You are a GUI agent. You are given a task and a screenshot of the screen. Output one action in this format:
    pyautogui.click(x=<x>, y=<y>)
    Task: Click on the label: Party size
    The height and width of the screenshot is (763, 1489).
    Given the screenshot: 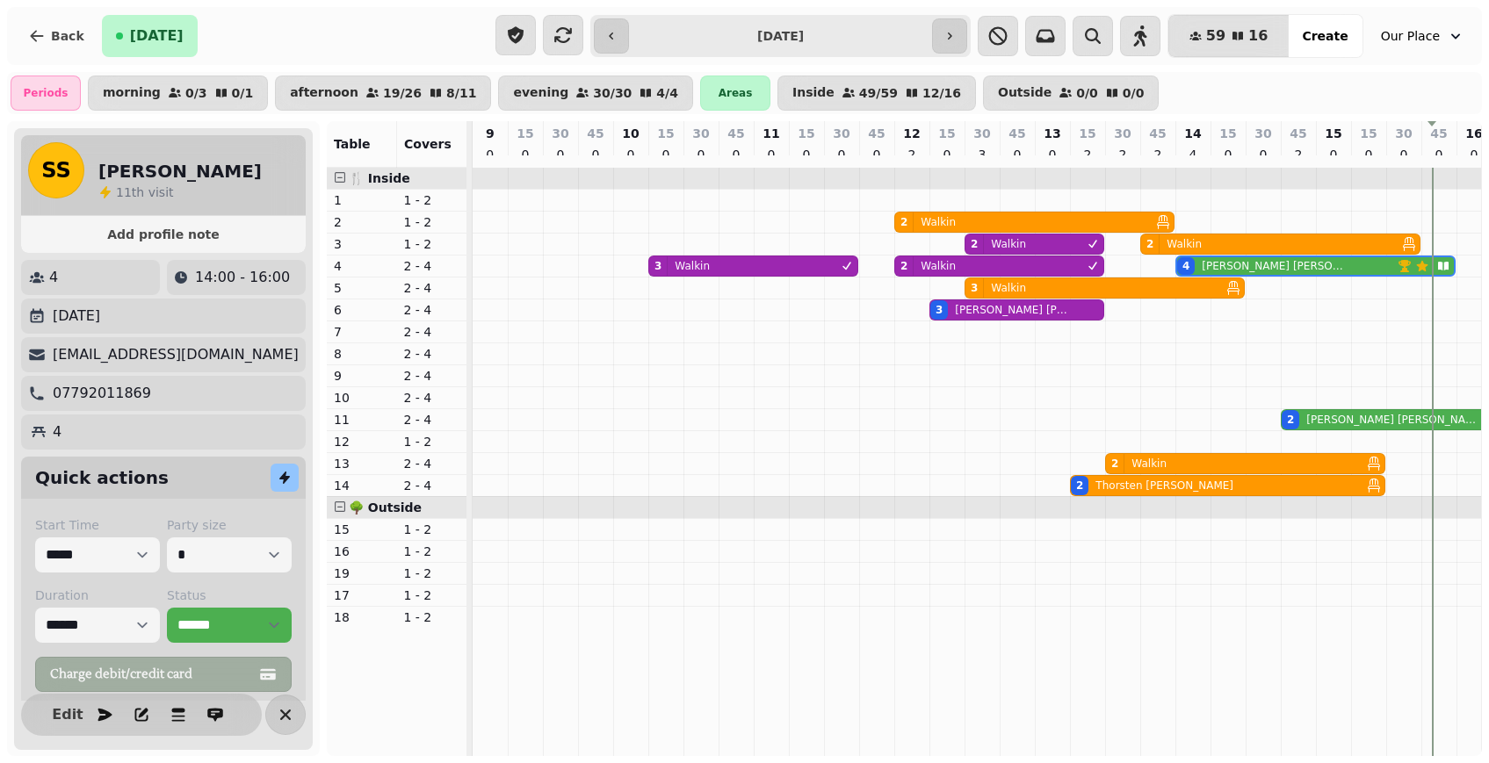 What is the action you would take?
    pyautogui.click(x=229, y=525)
    